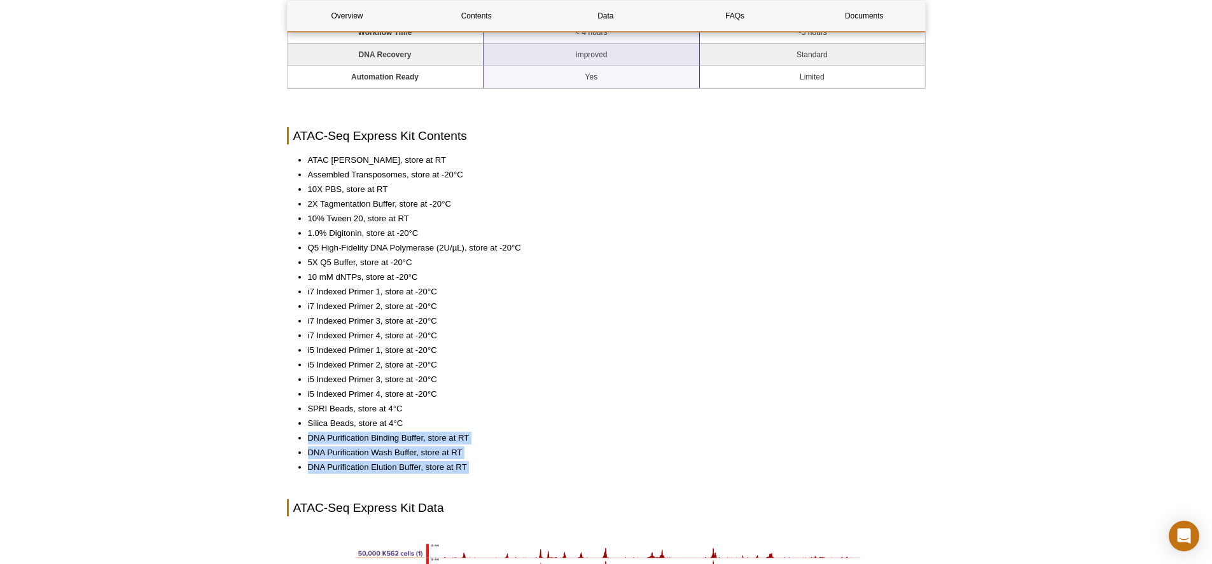 Image resolution: width=1212 pixels, height=564 pixels. I want to click on td: Yes, so click(591, 77).